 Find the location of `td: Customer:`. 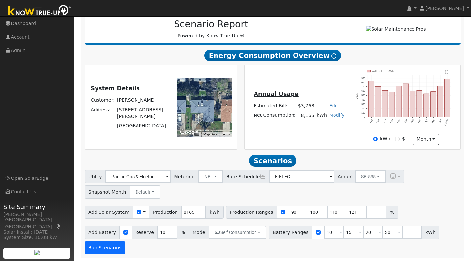

td: Customer: is located at coordinates (103, 100).